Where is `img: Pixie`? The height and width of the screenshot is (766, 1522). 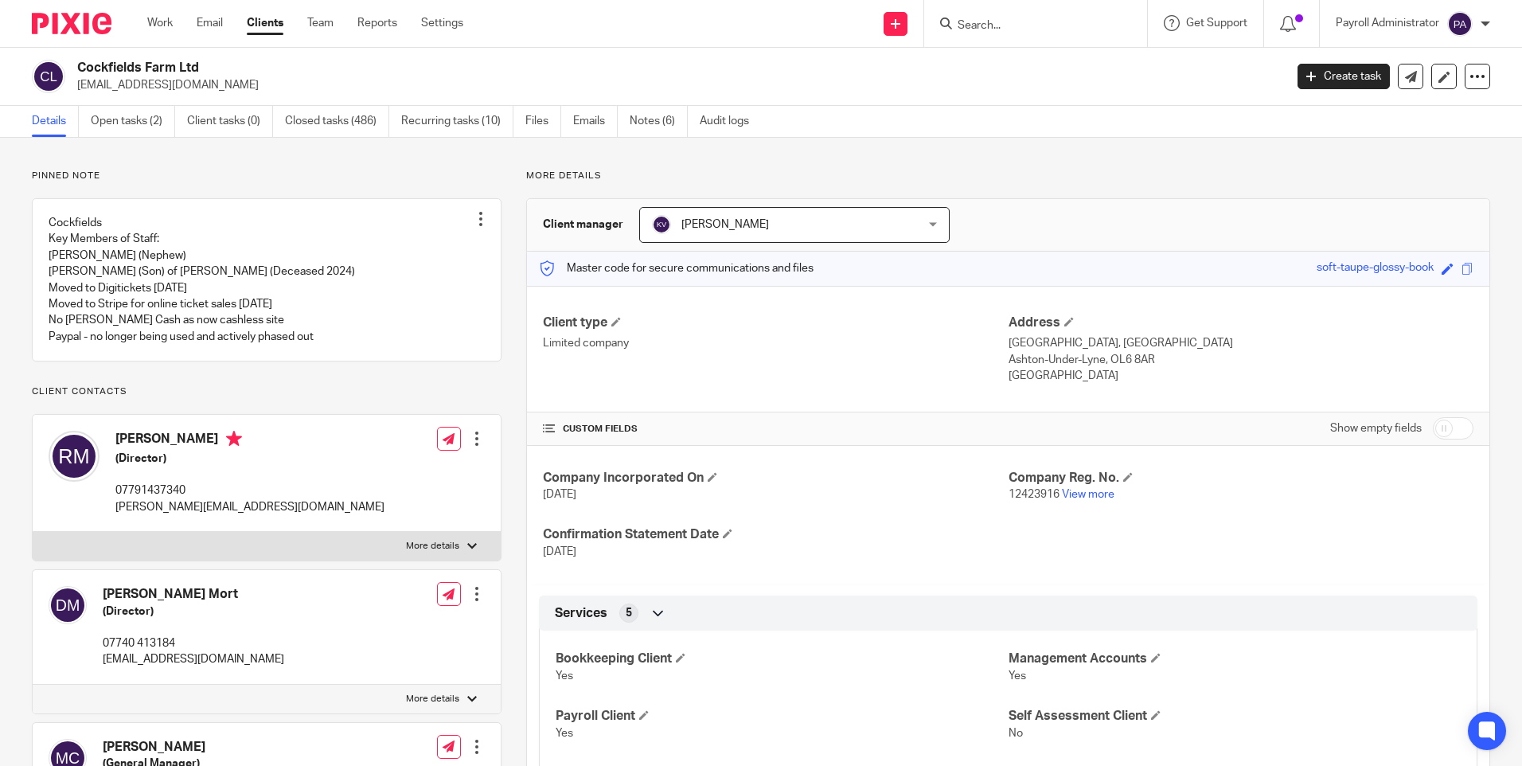 img: Pixie is located at coordinates (72, 23).